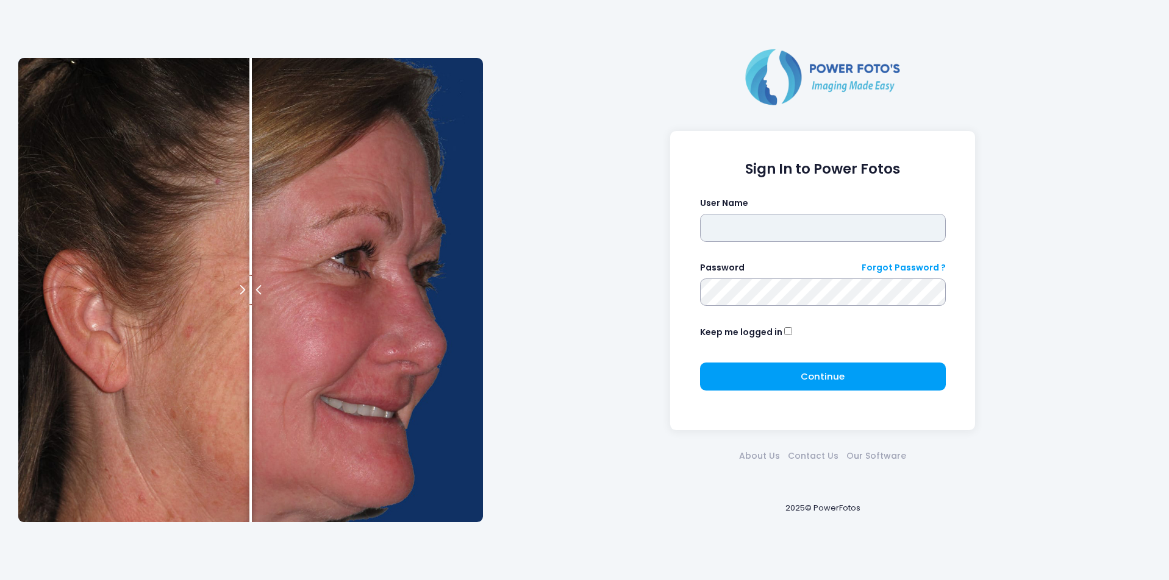 This screenshot has height=580, width=1169. I want to click on h1: Sign In to Power Fotos, so click(822, 169).